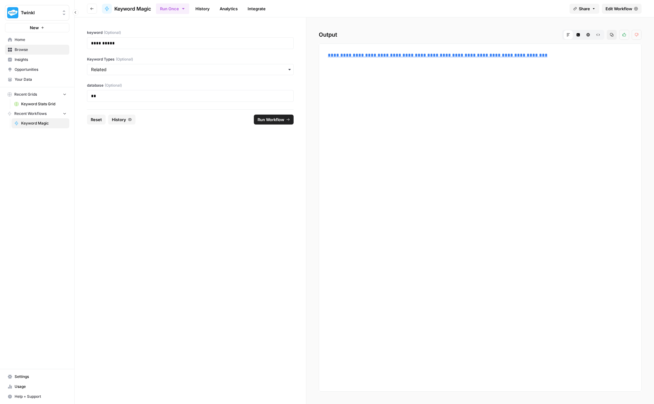 The height and width of the screenshot is (404, 654). What do you see at coordinates (34, 28) in the screenshot?
I see `span: New` at bounding box center [34, 28].